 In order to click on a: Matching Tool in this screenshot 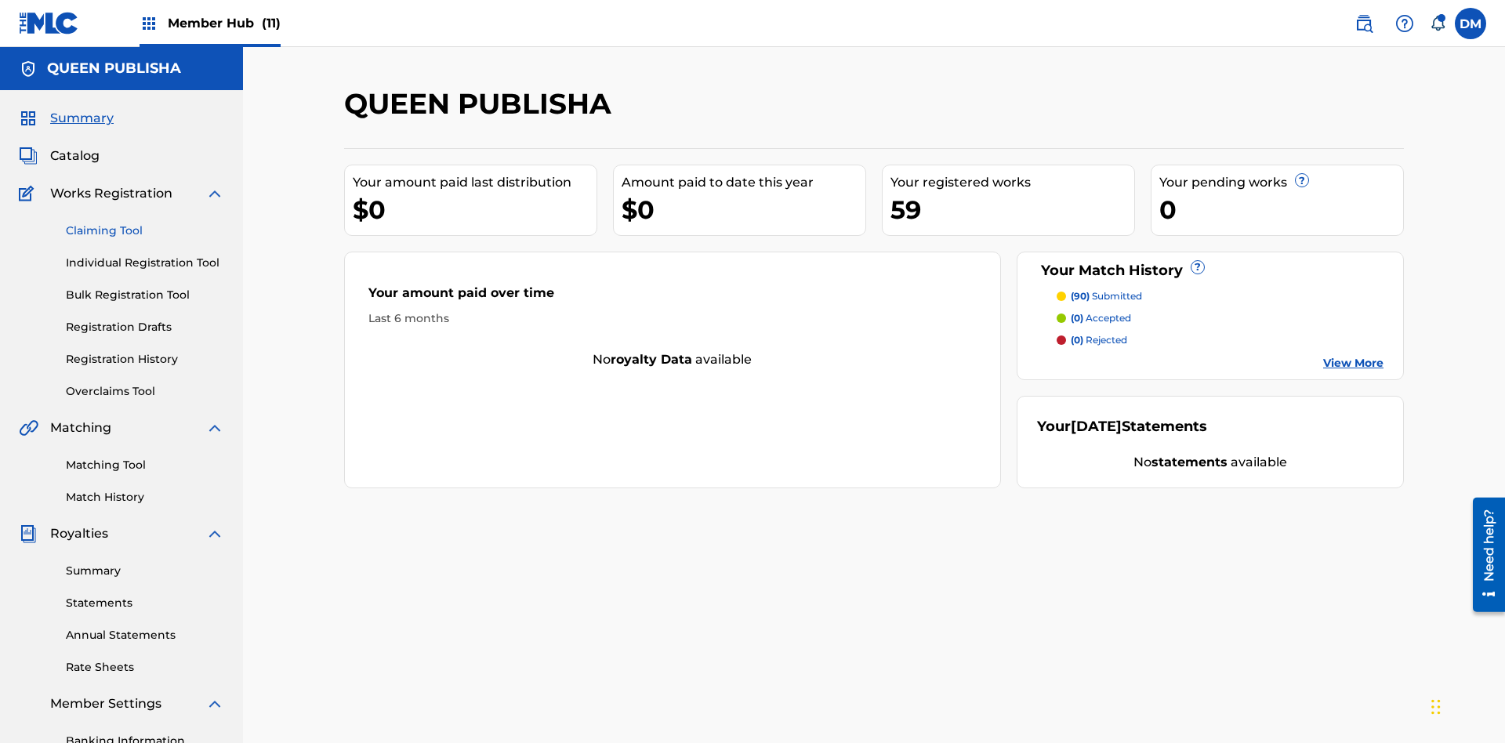, I will do `click(145, 465)`.